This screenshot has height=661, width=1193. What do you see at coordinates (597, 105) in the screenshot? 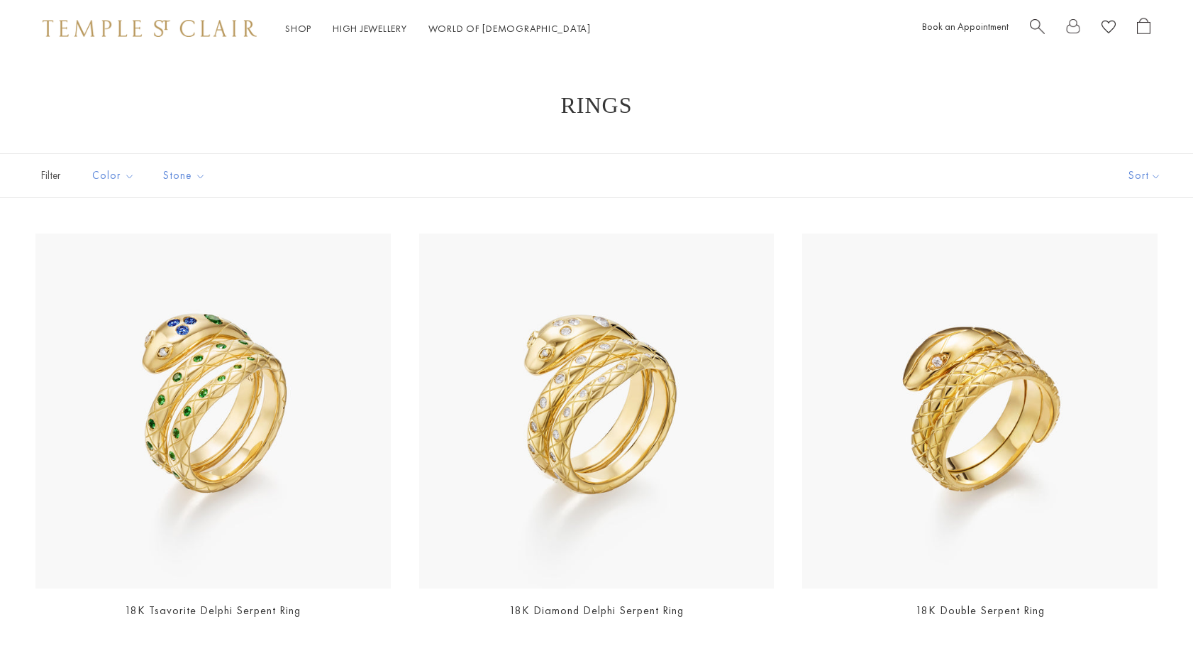
I see `h1: Rings` at bounding box center [597, 105].